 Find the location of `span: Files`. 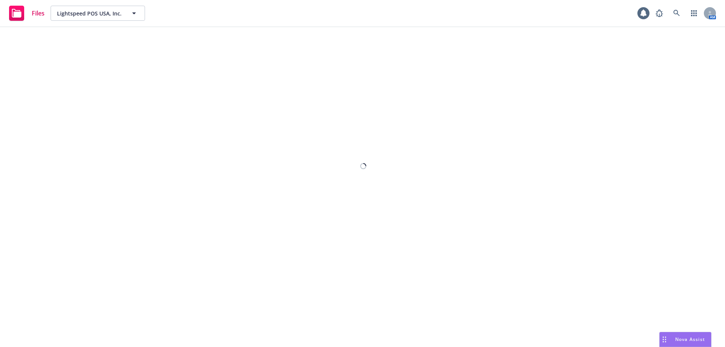

span: Files is located at coordinates (38, 13).